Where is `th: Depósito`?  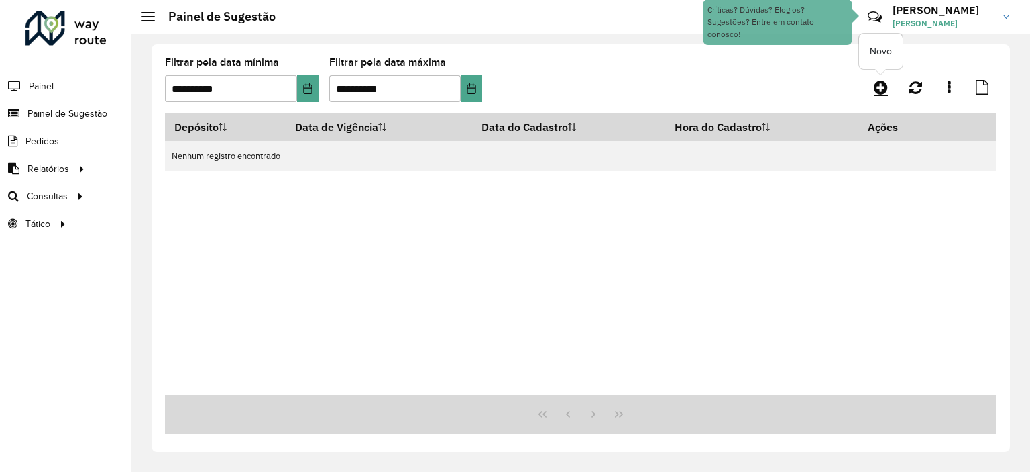
th: Depósito is located at coordinates (225, 127).